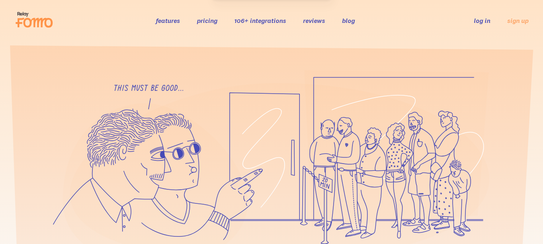 The height and width of the screenshot is (244, 543). What do you see at coordinates (481, 20) in the screenshot?
I see `a: log in` at bounding box center [481, 20].